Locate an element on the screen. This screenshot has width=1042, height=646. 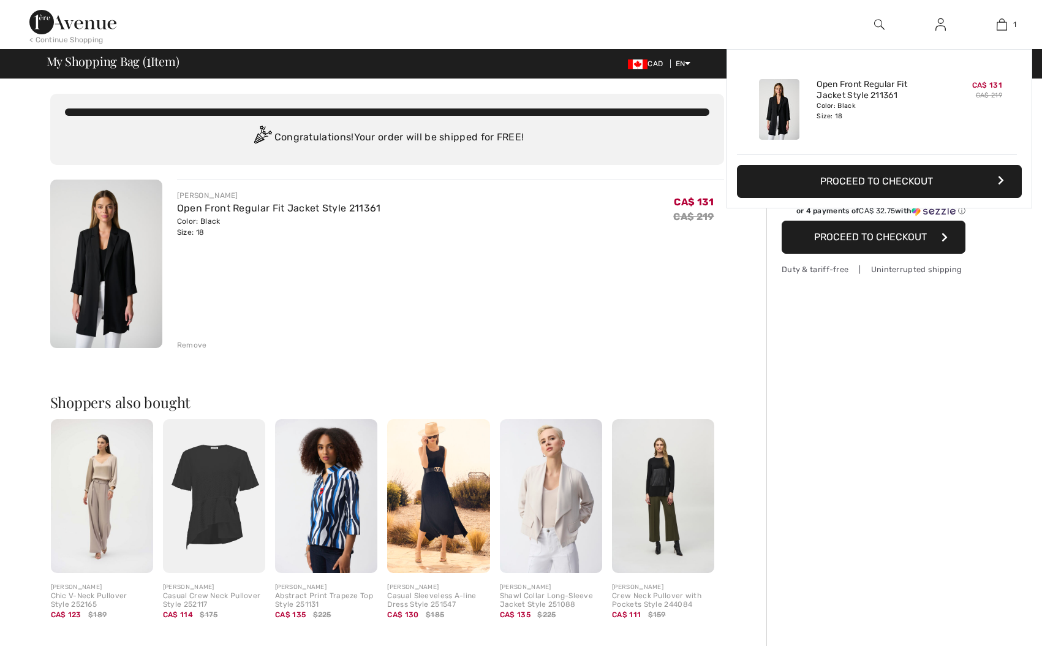
span: CA$ 111 is located at coordinates (626, 615).